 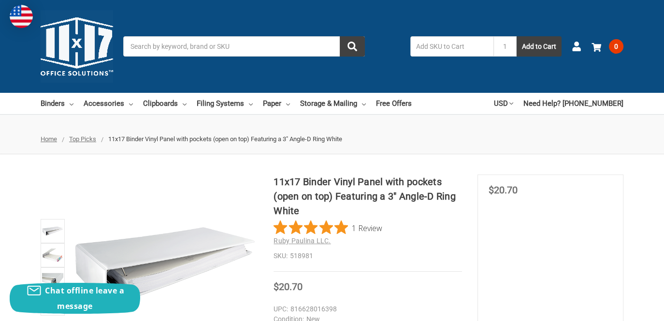 What do you see at coordinates (85, 298) in the screenshot?
I see `span: Chat offline leave a message` at bounding box center [85, 298].